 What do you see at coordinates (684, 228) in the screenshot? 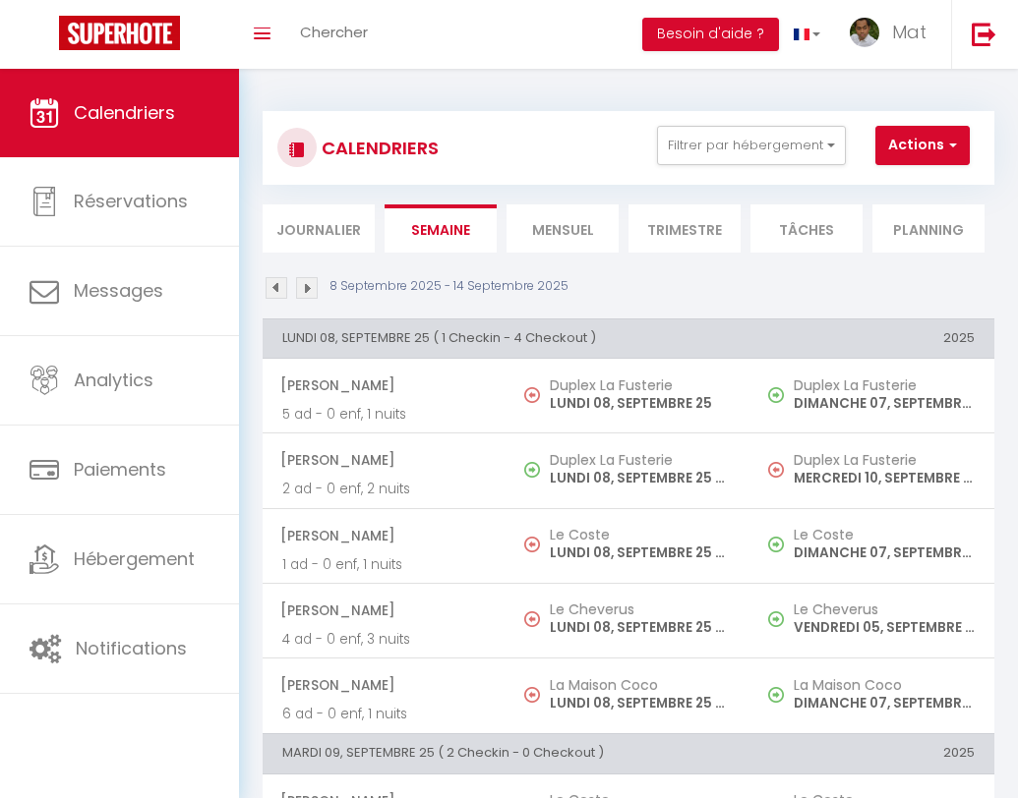
I see `li: Trimestre` at bounding box center [684, 228].